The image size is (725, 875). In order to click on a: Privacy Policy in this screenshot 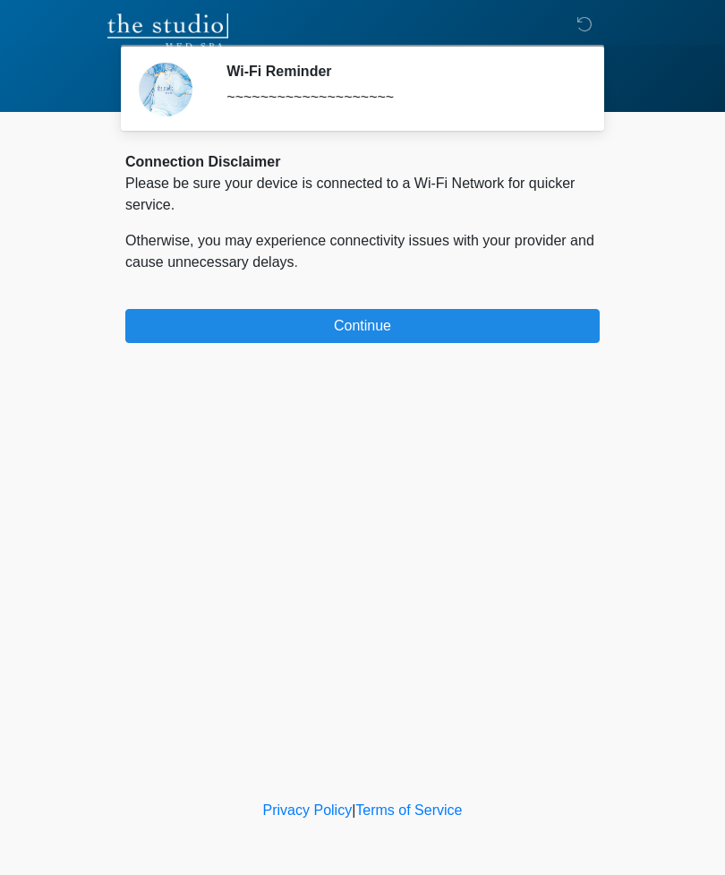, I will do `click(308, 809)`.